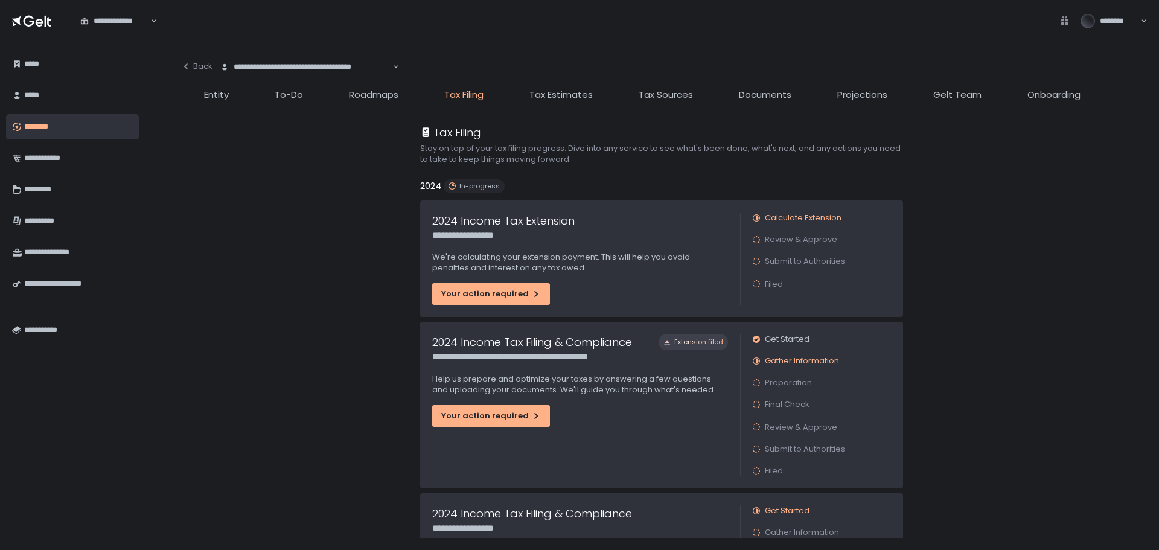 This screenshot has width=1159, height=550. I want to click on div: Tax Filing, so click(450, 132).